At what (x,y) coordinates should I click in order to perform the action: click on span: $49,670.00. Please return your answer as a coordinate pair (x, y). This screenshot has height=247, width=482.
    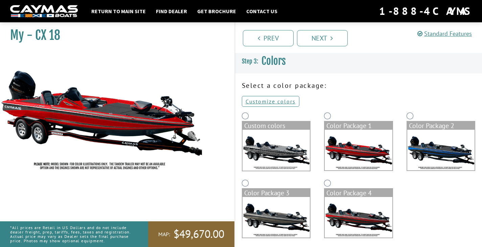
    Looking at the image, I should click on (199, 234).